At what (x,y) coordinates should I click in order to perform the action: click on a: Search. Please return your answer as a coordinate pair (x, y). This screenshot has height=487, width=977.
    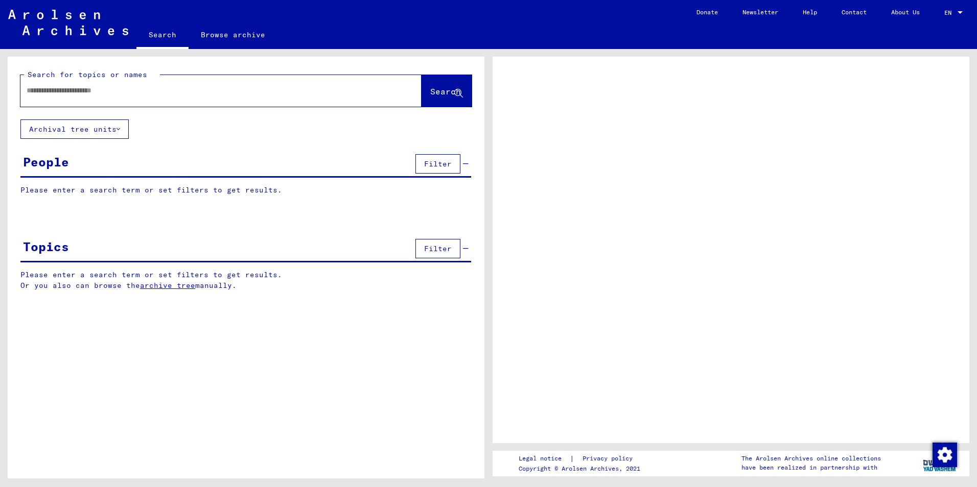
    Looking at the image, I should click on (162, 36).